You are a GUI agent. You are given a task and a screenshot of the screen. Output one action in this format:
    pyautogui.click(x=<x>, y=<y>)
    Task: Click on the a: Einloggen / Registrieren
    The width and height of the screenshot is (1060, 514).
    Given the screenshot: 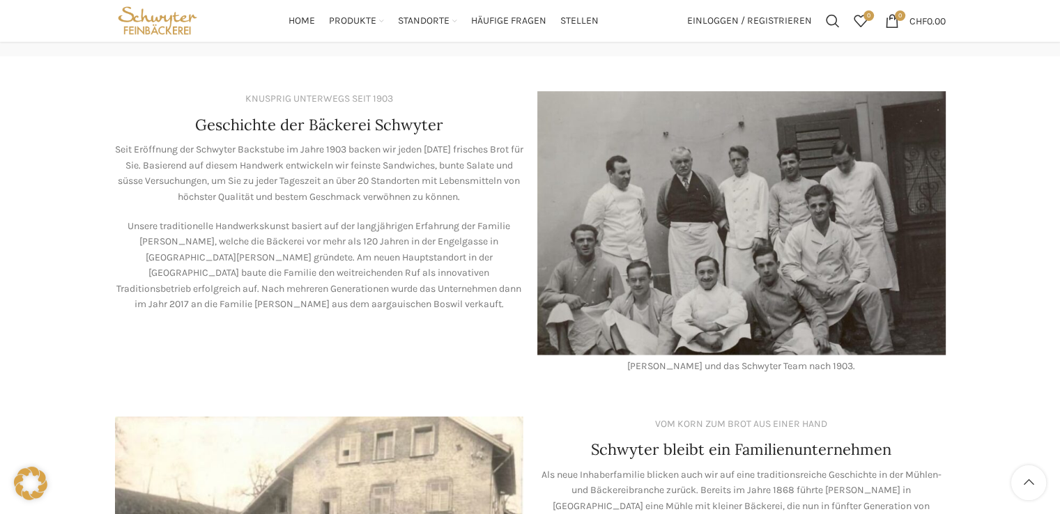 What is the action you would take?
    pyautogui.click(x=749, y=21)
    